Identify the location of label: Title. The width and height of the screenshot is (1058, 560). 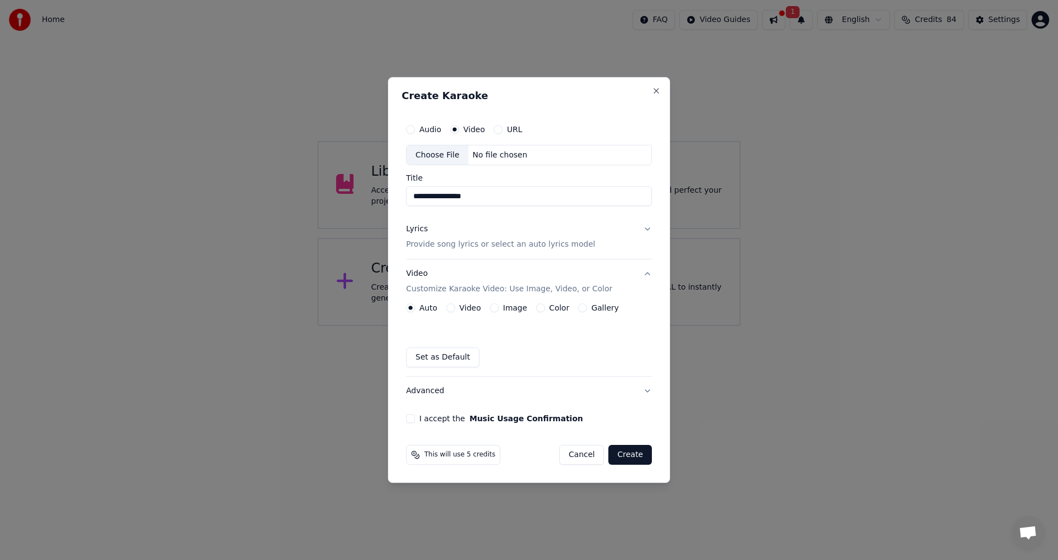
(529, 179).